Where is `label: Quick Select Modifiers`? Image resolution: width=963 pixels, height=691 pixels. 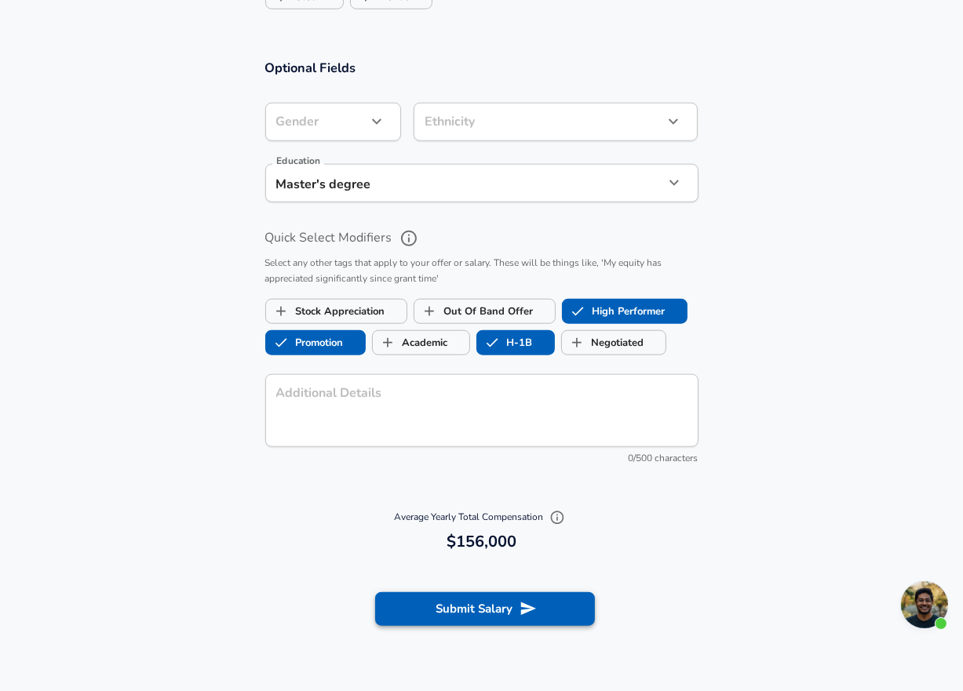
label: Quick Select Modifiers is located at coordinates (482, 239).